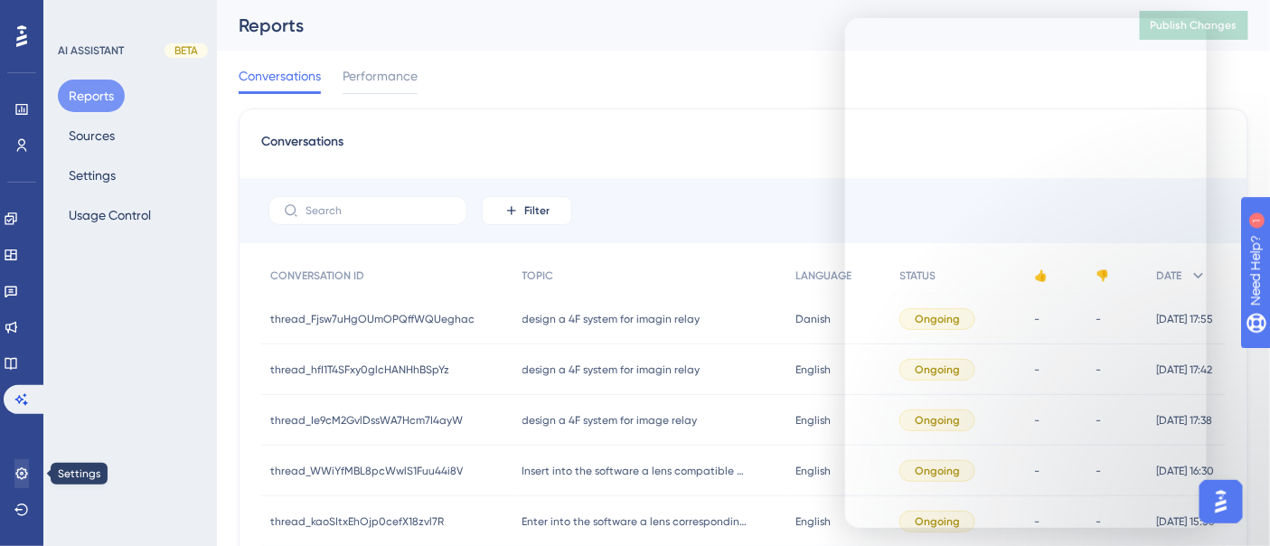  Describe the element at coordinates (527, 211) in the screenshot. I see `button: Filter` at that location.